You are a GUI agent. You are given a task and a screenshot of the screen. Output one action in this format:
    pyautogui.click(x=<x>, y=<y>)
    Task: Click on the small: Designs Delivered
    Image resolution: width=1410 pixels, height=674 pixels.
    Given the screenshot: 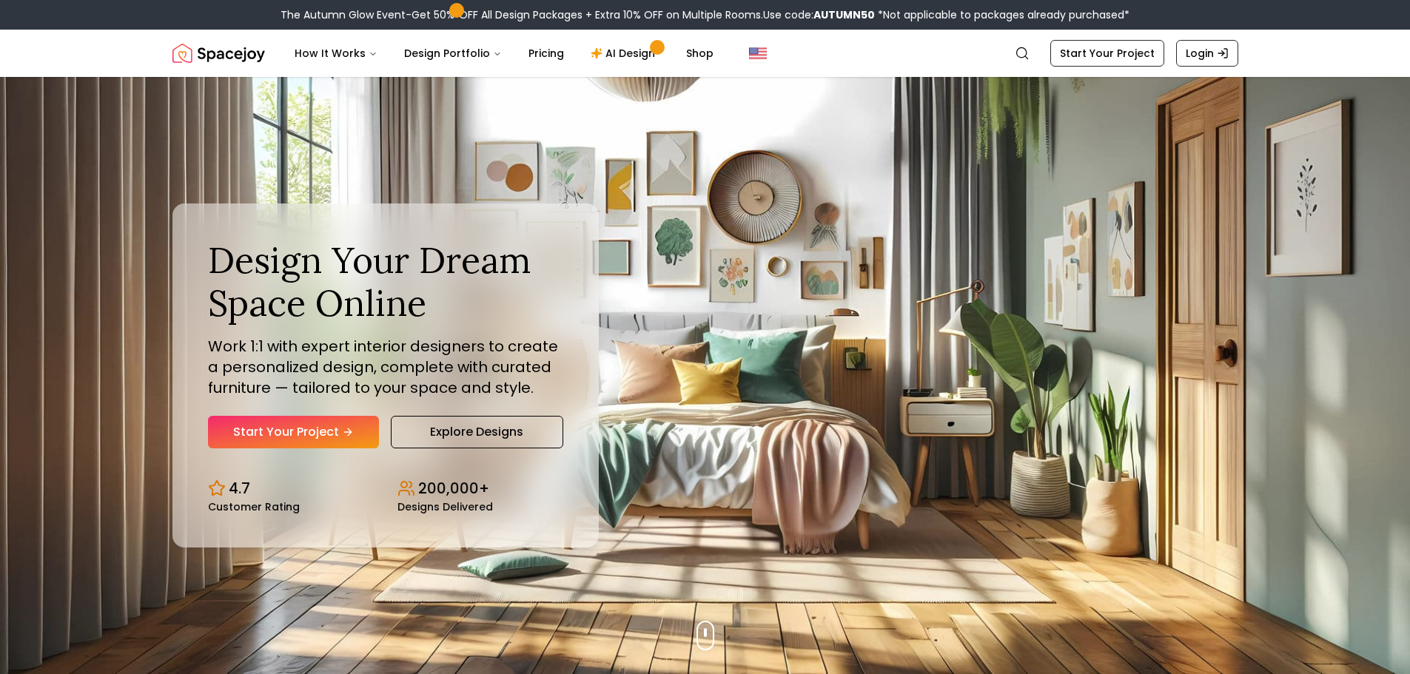 What is the action you would take?
    pyautogui.click(x=445, y=507)
    